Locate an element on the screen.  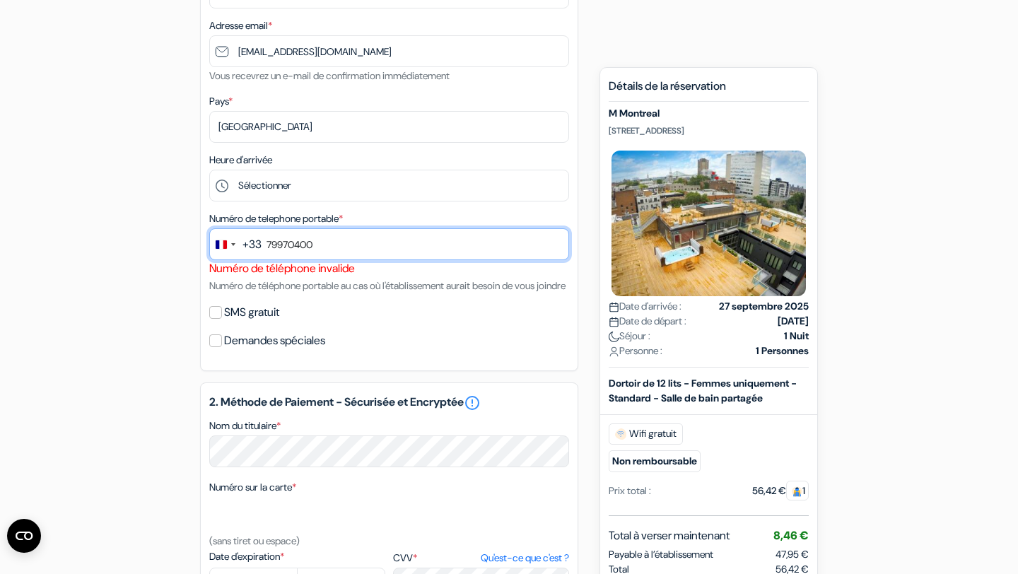
label: Nom du titulaire is located at coordinates (244, 425).